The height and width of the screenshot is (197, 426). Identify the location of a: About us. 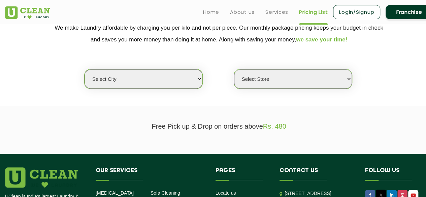
(242, 12).